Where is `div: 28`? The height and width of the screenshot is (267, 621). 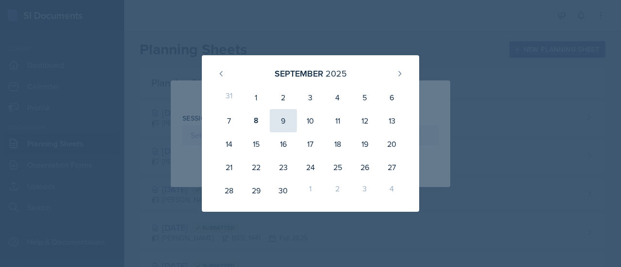 div: 28 is located at coordinates (229, 191).